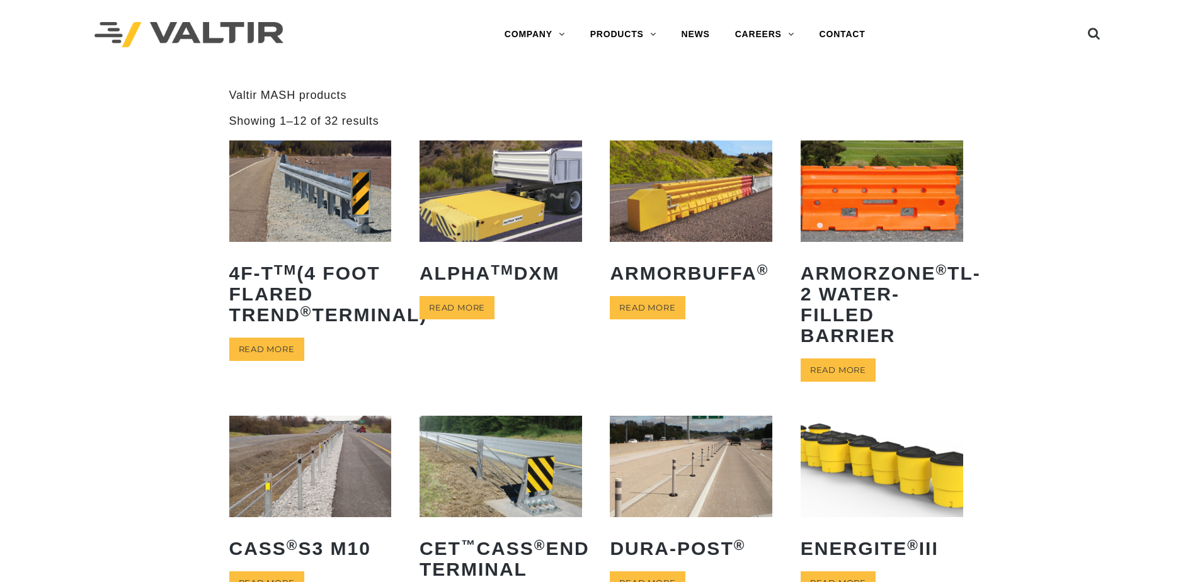 The image size is (1195, 582). What do you see at coordinates (310, 237) in the screenshot?
I see `a: 4F-TTM(4 Foot Flared TREND®Terminal)` at bounding box center [310, 237].